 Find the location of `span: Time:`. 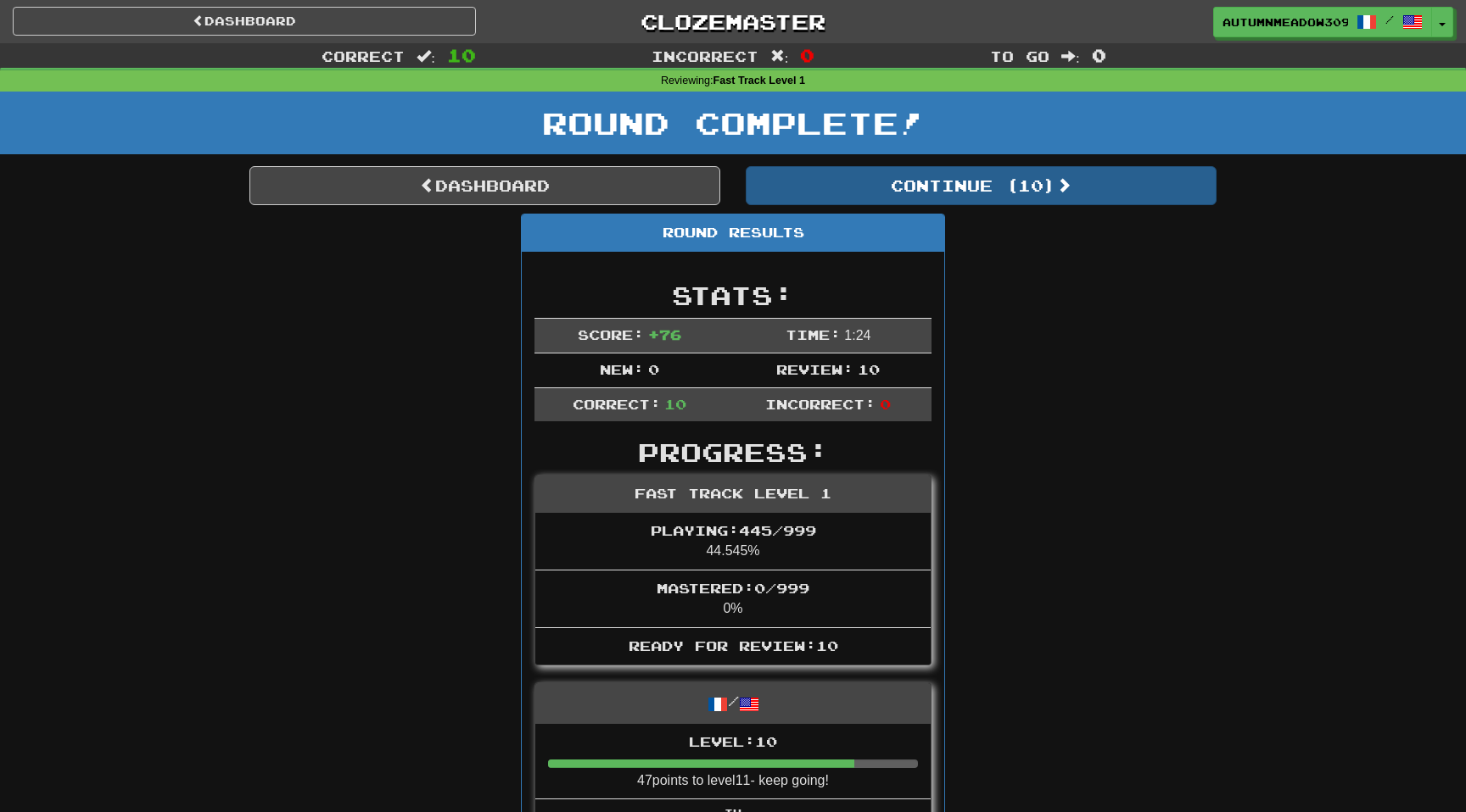

span: Time: is located at coordinates (812, 334).